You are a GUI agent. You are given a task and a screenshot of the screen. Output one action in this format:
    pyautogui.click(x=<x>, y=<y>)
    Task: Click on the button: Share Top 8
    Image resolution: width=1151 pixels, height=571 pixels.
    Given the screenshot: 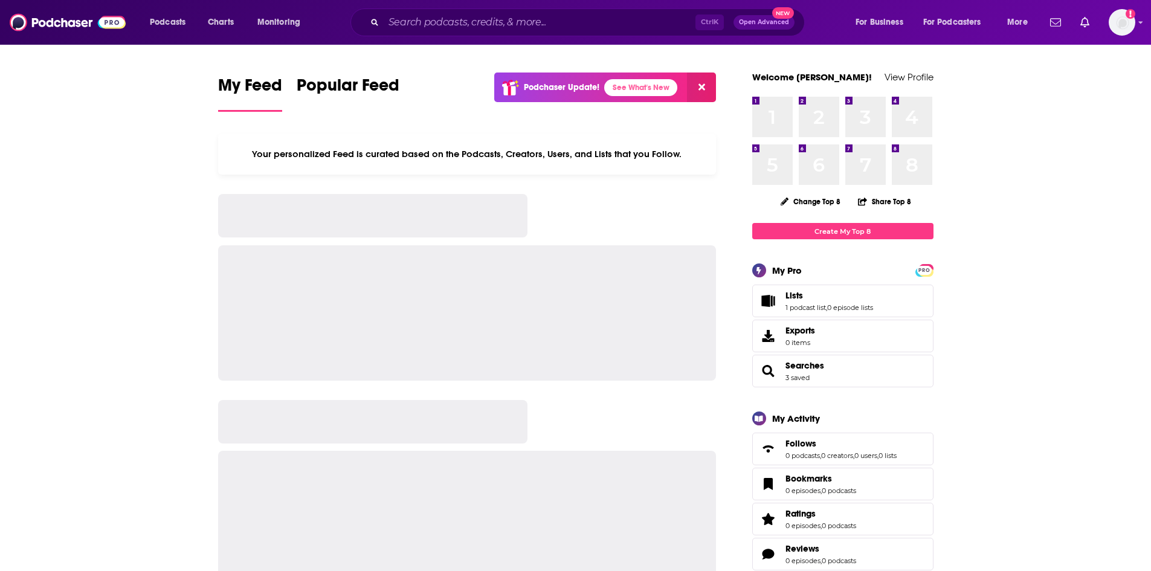 What is the action you would take?
    pyautogui.click(x=885, y=201)
    